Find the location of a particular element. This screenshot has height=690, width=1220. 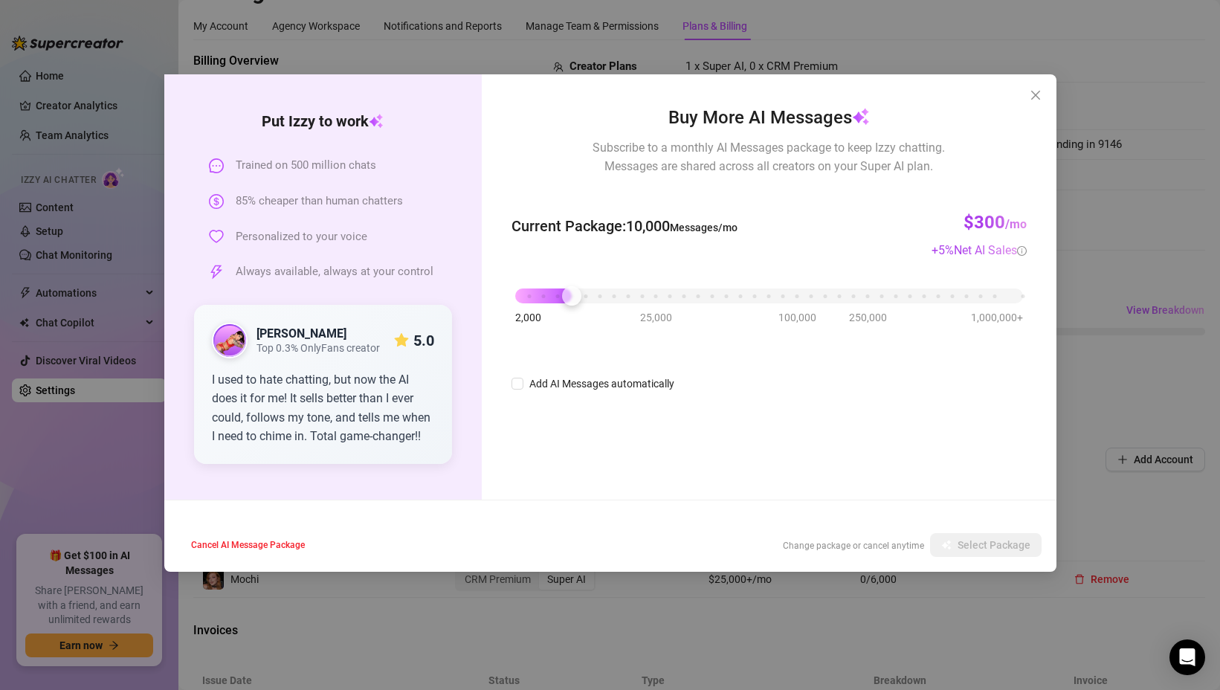

span: Cancel AI Message Package is located at coordinates (248, 545).